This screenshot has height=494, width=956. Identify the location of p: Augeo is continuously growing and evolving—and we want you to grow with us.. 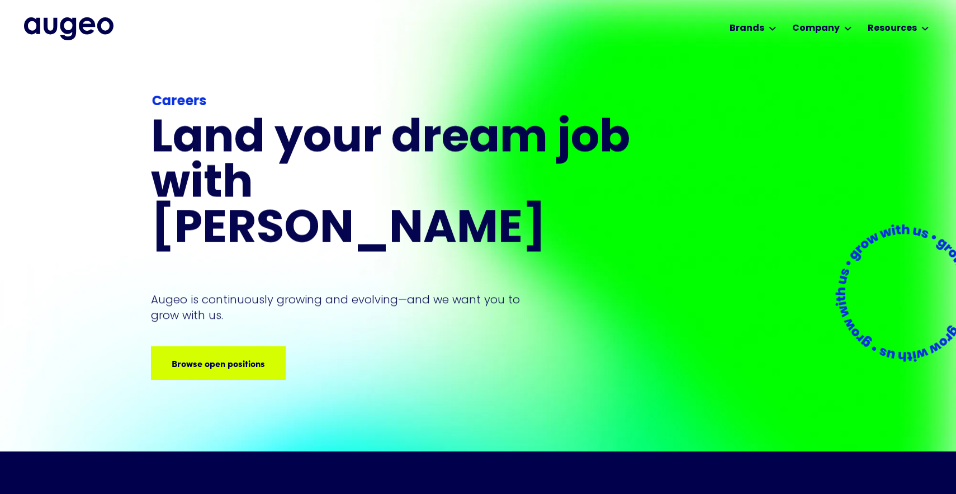
(343, 307).